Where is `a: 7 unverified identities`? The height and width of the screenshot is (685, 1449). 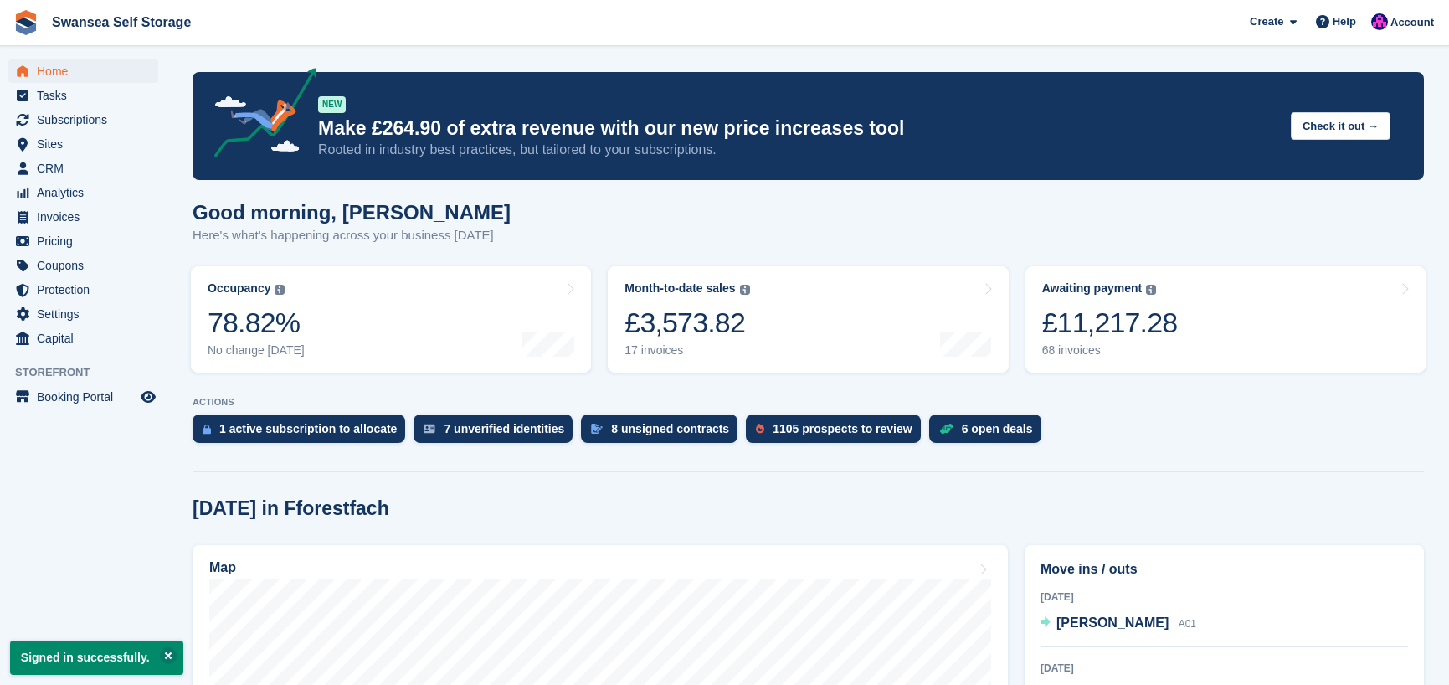 a: 7 unverified identities is located at coordinates (497, 433).